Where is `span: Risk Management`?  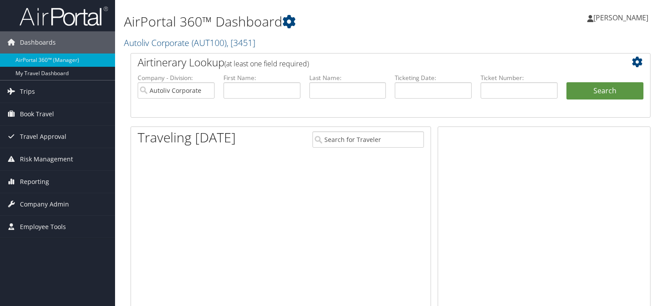 span: Risk Management is located at coordinates (46, 159).